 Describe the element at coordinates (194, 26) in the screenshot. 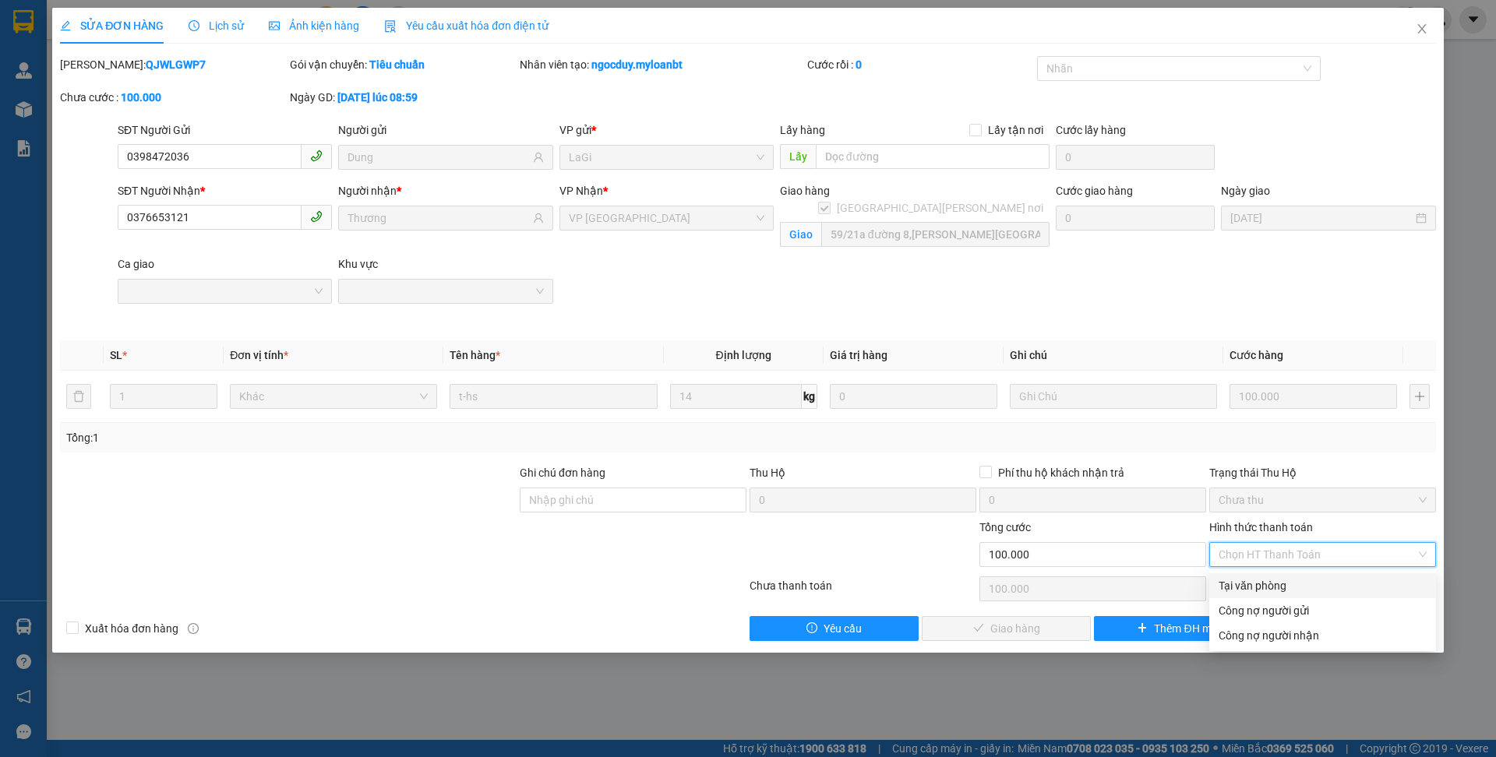

I see `span: clock-circle` at that location.